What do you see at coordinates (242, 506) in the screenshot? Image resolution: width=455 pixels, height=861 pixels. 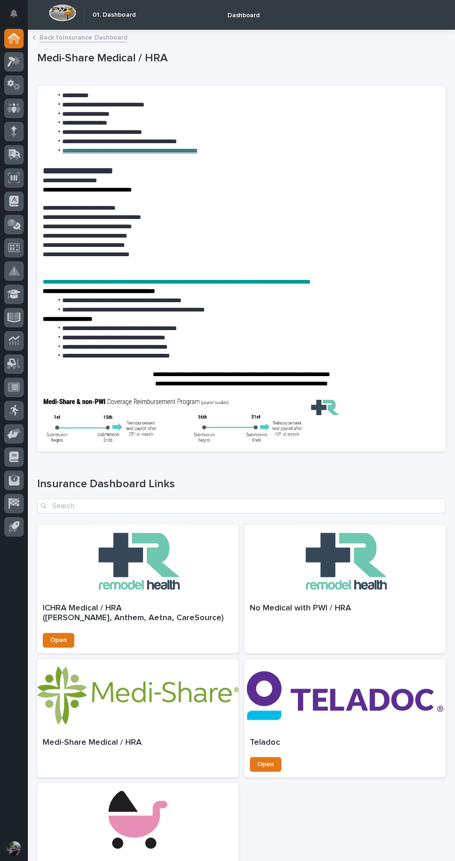 I see `div: Search` at bounding box center [242, 506].